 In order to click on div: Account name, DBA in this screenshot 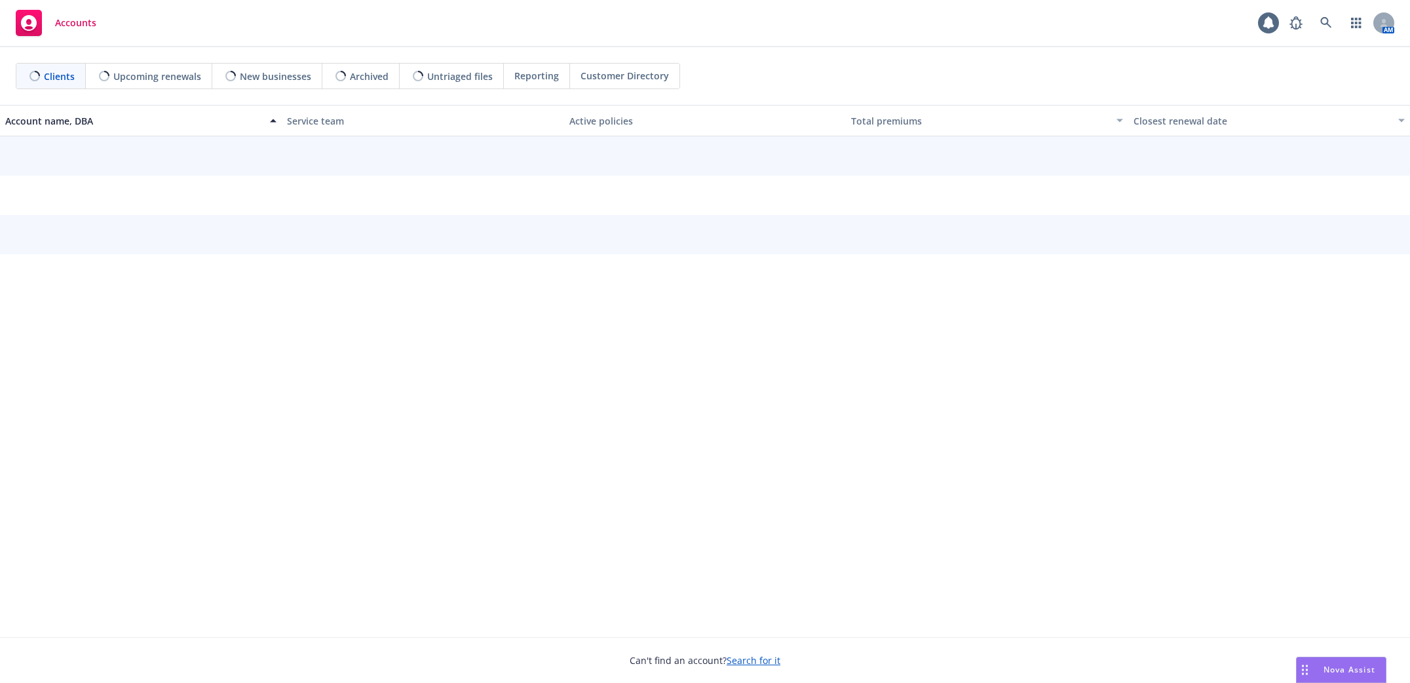, I will do `click(134, 121)`.